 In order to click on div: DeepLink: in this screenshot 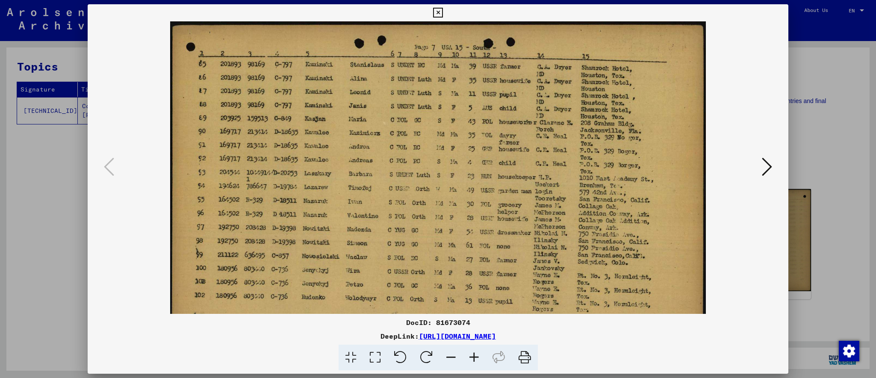, I will do `click(438, 336)`.